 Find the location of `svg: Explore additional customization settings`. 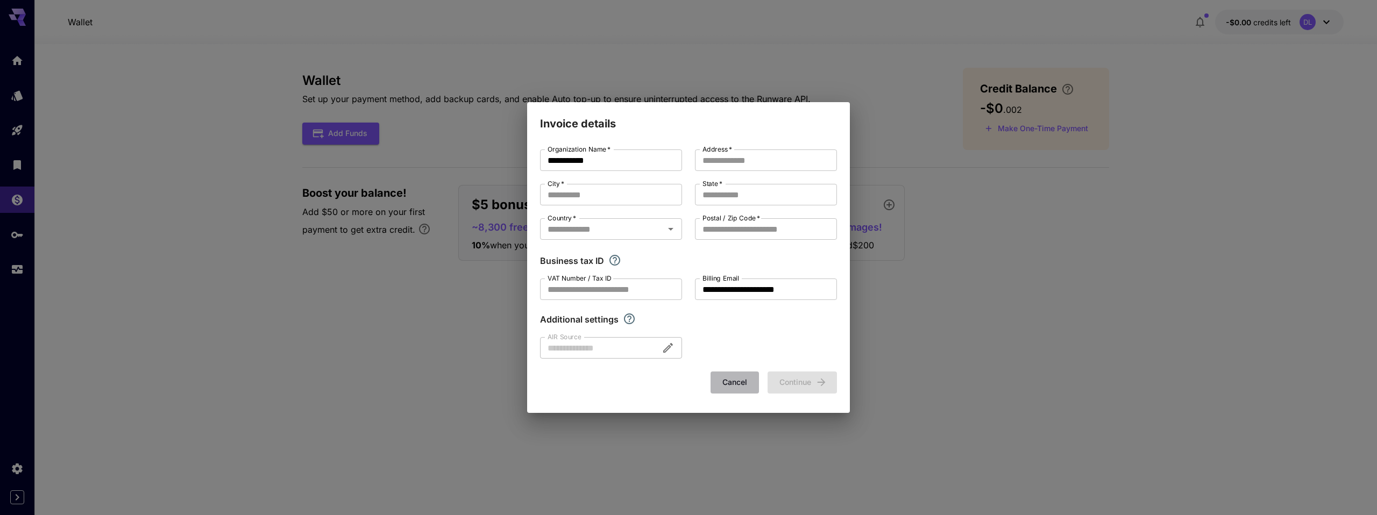

svg: Explore additional customization settings is located at coordinates (629, 319).